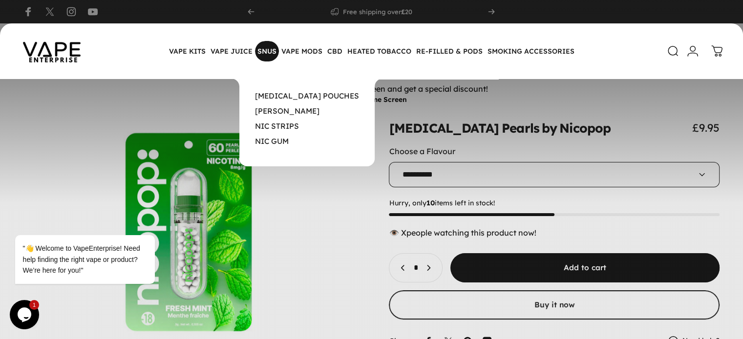 This screenshot has width=743, height=339. I want to click on summary: VAPE MODS, so click(302, 51).